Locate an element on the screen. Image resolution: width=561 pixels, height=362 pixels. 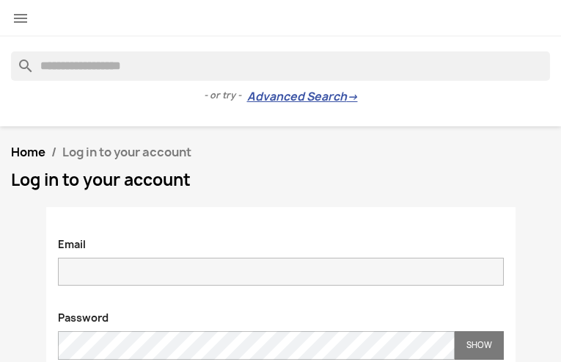
h1: Log in to your account is located at coordinates (280, 180).